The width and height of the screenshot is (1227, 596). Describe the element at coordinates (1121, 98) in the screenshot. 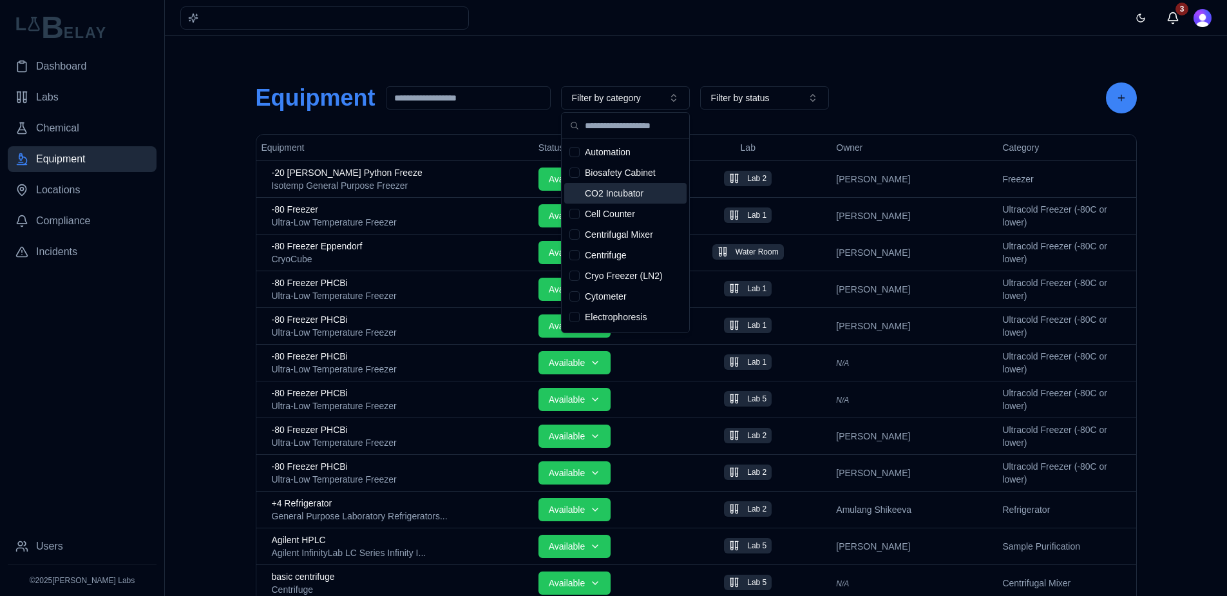

I see `a: Add Equipment` at that location.